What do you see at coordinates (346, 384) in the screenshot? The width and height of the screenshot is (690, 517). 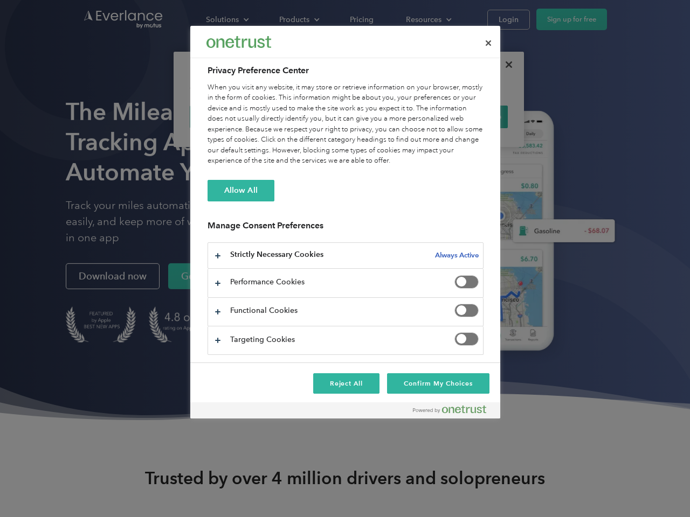 I see `button: Reject All` at bounding box center [346, 384].